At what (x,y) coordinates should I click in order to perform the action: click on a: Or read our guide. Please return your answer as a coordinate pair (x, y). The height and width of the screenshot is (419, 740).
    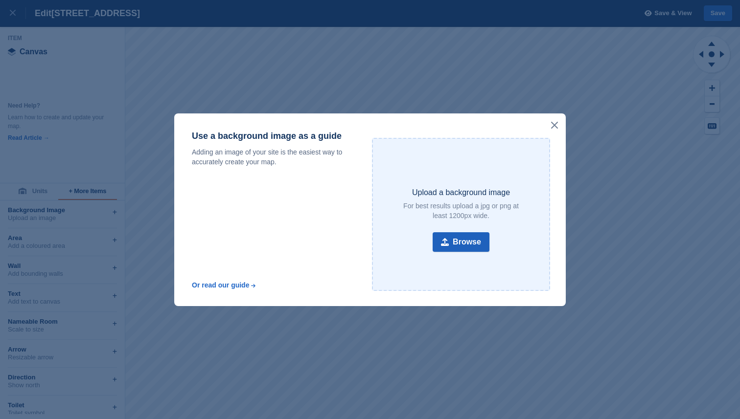
    Looking at the image, I should click on (224, 285).